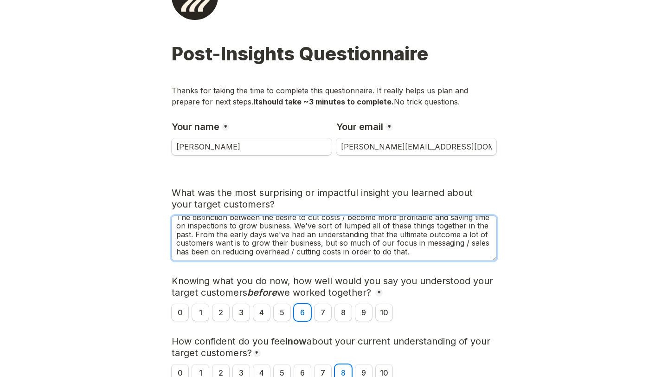 The image size is (668, 377). What do you see at coordinates (334, 238) in the screenshot?
I see `textarea: What was the most surprising or impactful insight you learned about your target customers?` at bounding box center [334, 238].